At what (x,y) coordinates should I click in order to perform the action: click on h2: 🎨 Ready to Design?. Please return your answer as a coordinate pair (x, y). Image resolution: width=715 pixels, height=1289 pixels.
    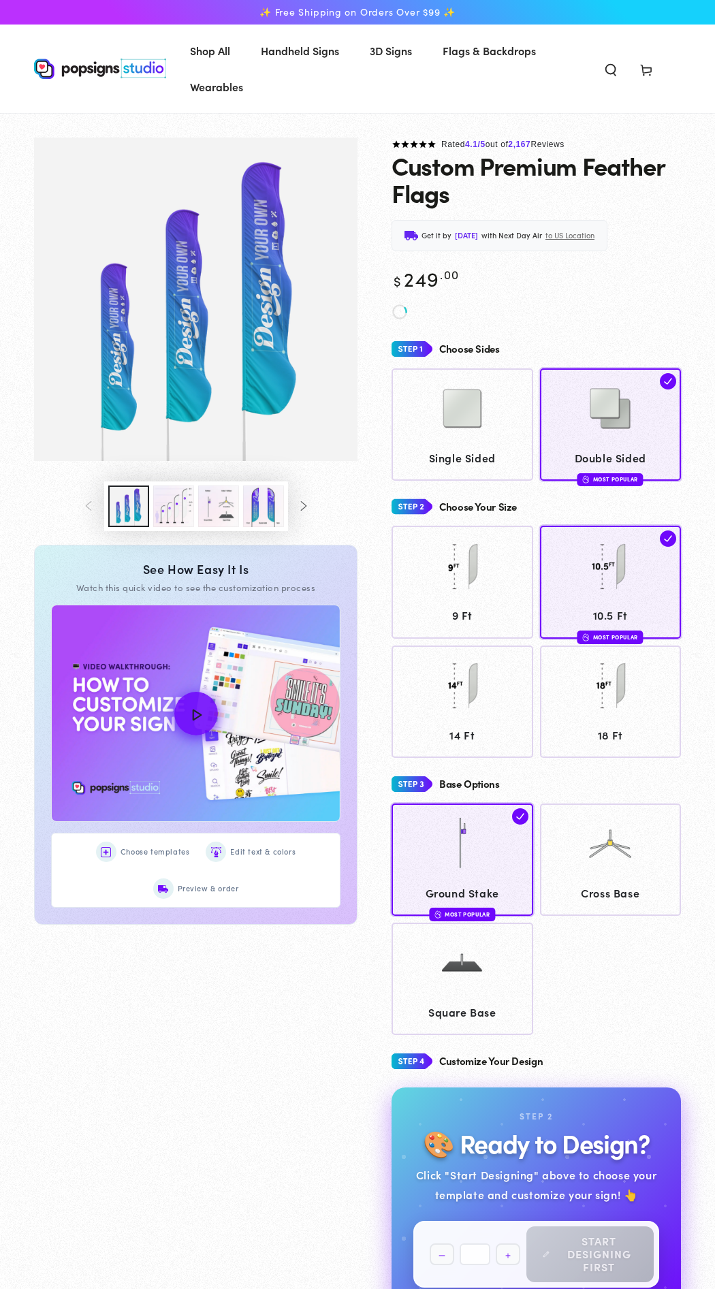
    Looking at the image, I should click on (536, 1143).